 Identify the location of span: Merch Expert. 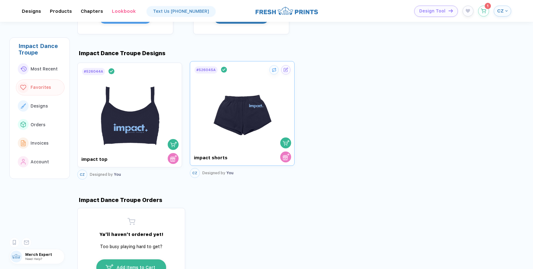
(45, 255).